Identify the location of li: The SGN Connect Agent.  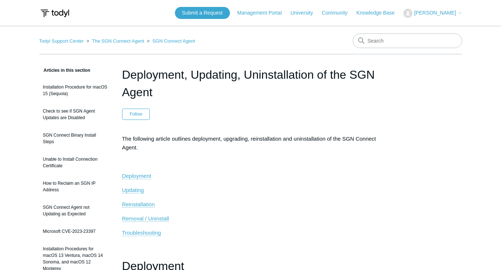
(115, 41).